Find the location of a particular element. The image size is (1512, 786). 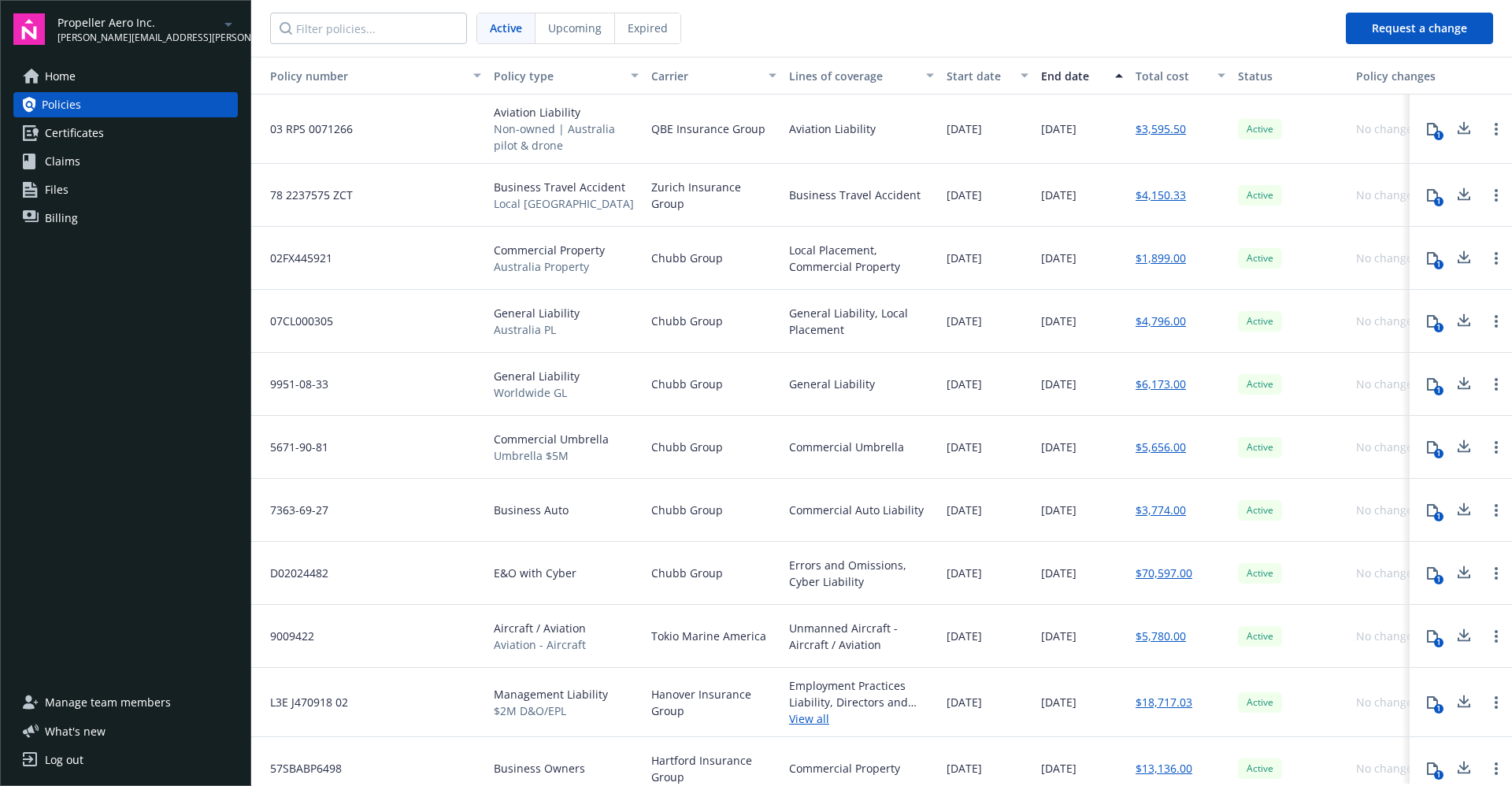

div: Business Travel Accident is located at coordinates (854, 194).